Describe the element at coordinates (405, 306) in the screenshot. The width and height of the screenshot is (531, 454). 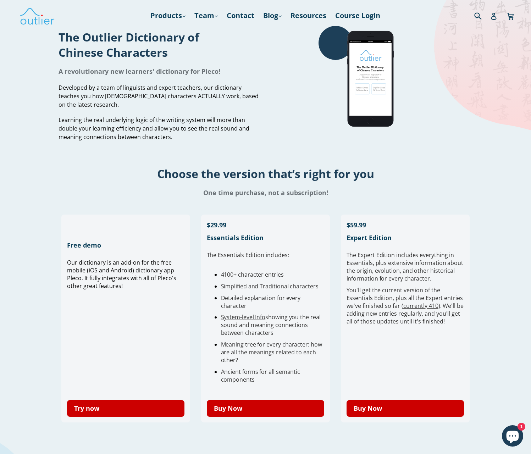
I see `span: You'll get the current version of the Essentials Edition, plus all the Expert entries we've finis...` at that location.